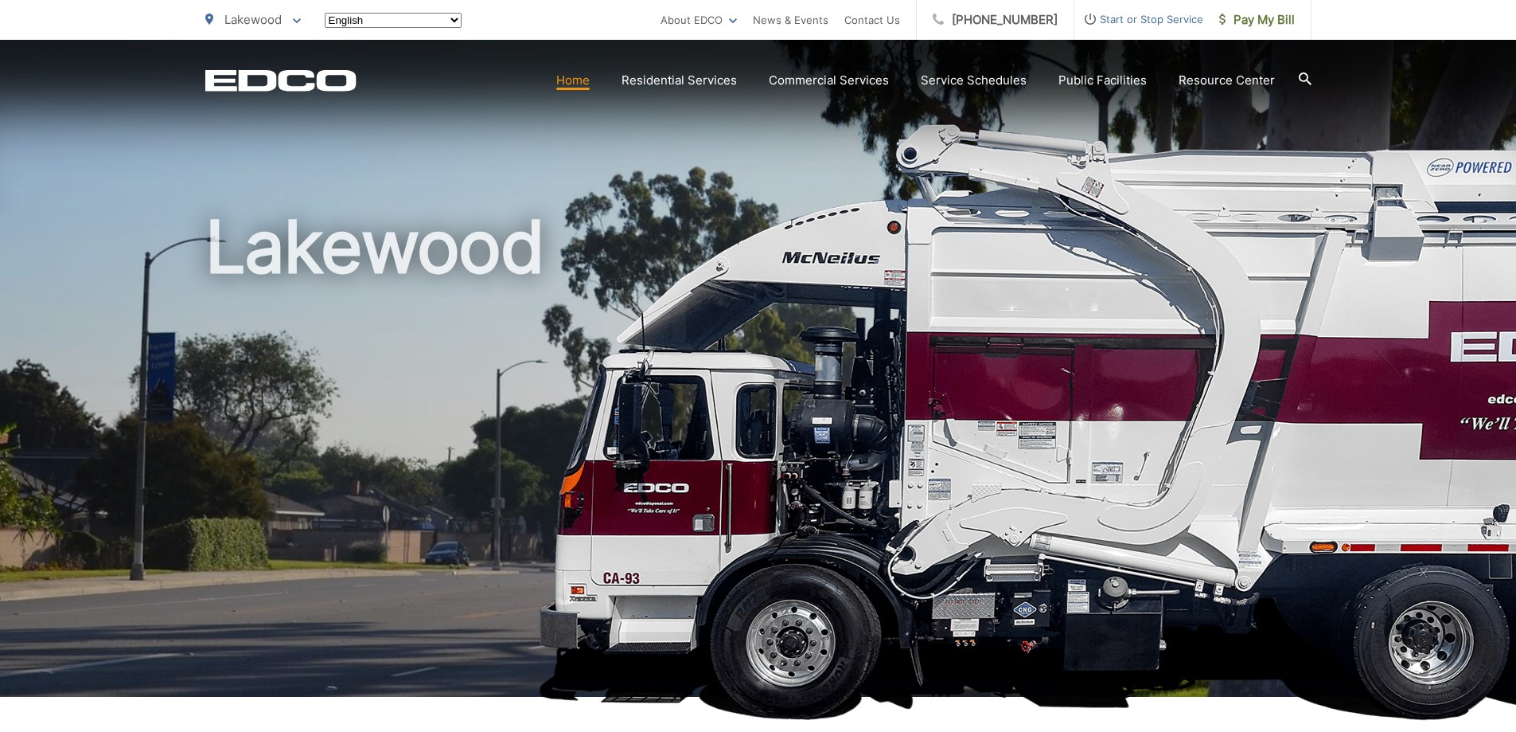  Describe the element at coordinates (1257, 20) in the screenshot. I see `span: Pay My Bill` at that location.